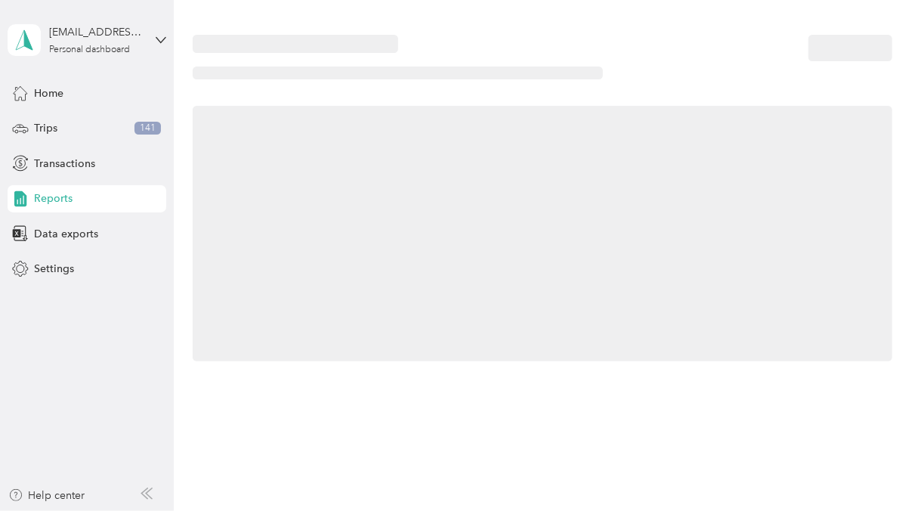  I want to click on div: Help center, so click(47, 495).